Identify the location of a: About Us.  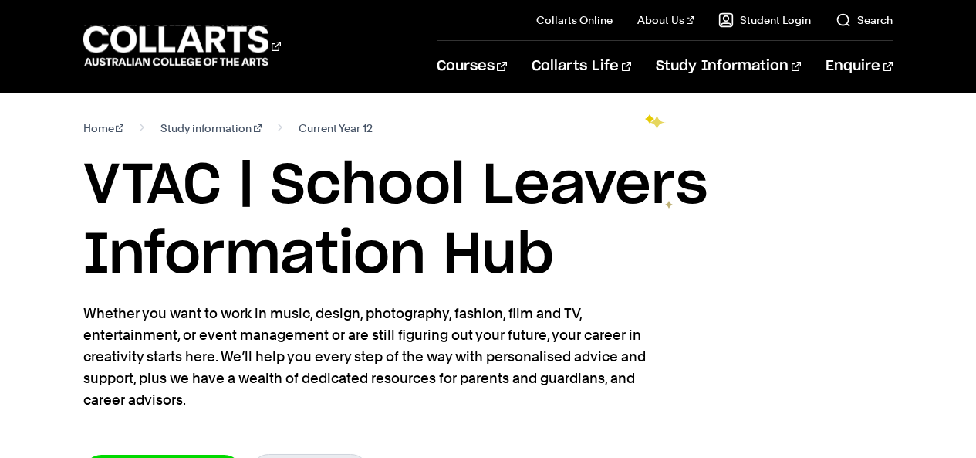
(666, 20).